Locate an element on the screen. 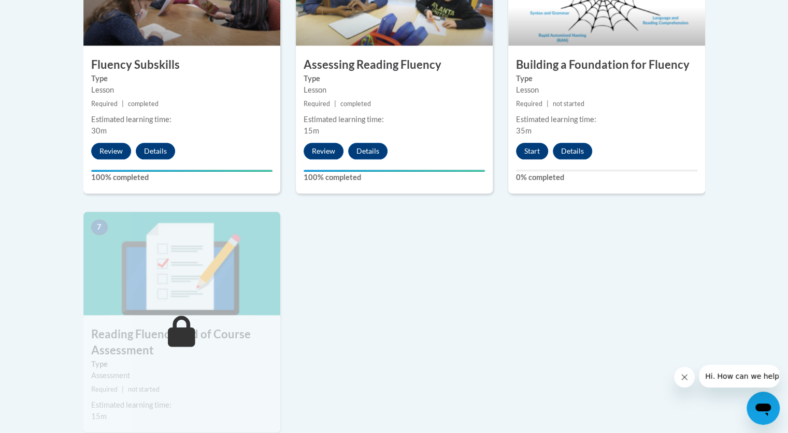  h3: Reading Fluency End of Course Assessment is located at coordinates (182, 343).